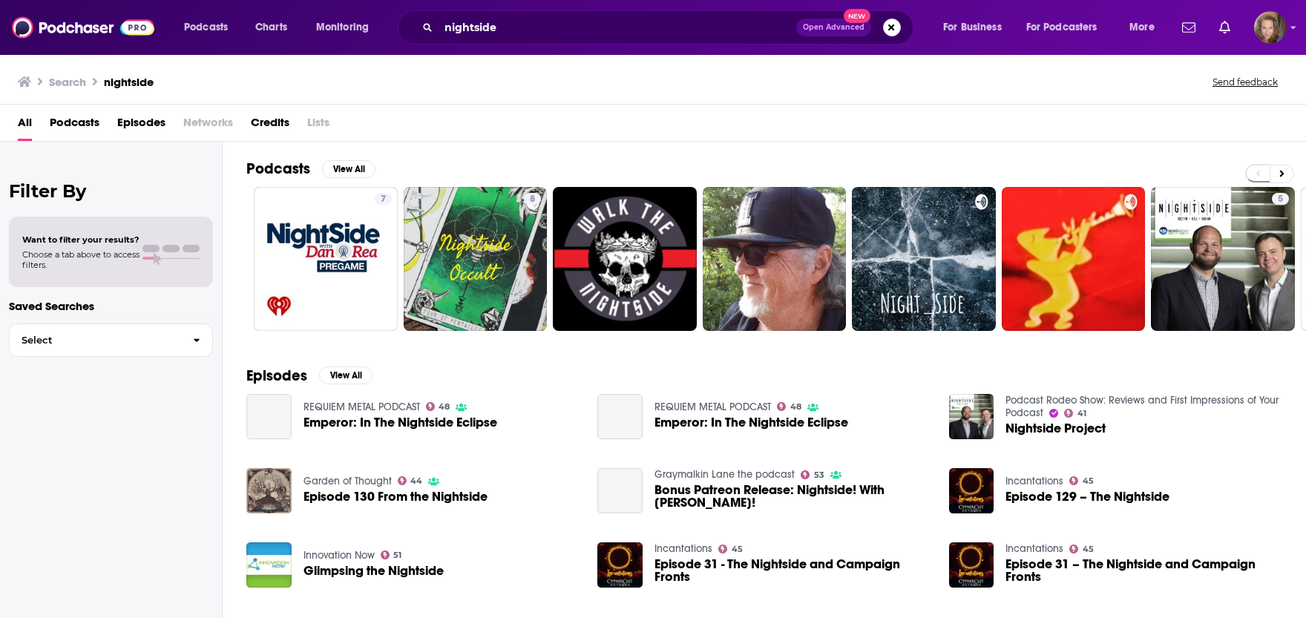 The height and width of the screenshot is (618, 1306). I want to click on h3: Search, so click(68, 82).